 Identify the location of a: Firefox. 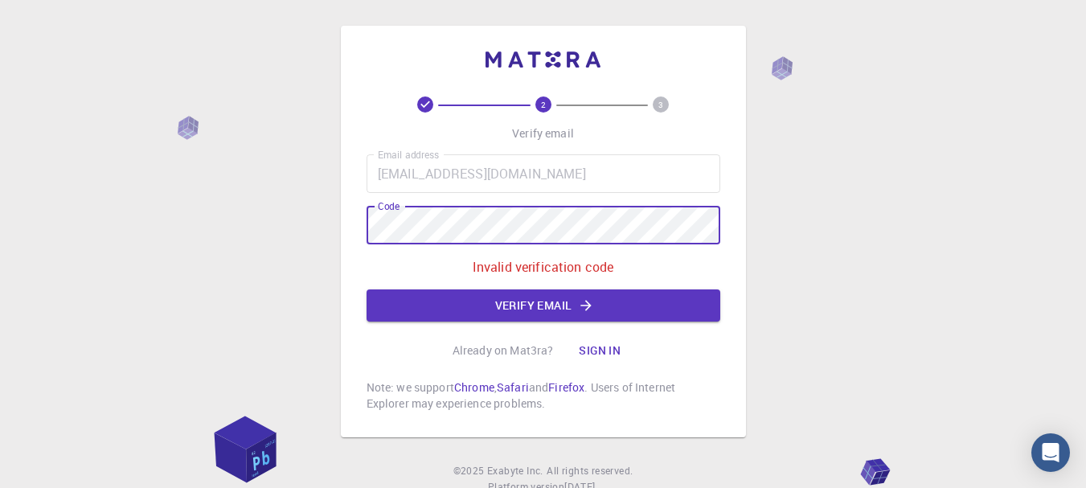
(566, 387).